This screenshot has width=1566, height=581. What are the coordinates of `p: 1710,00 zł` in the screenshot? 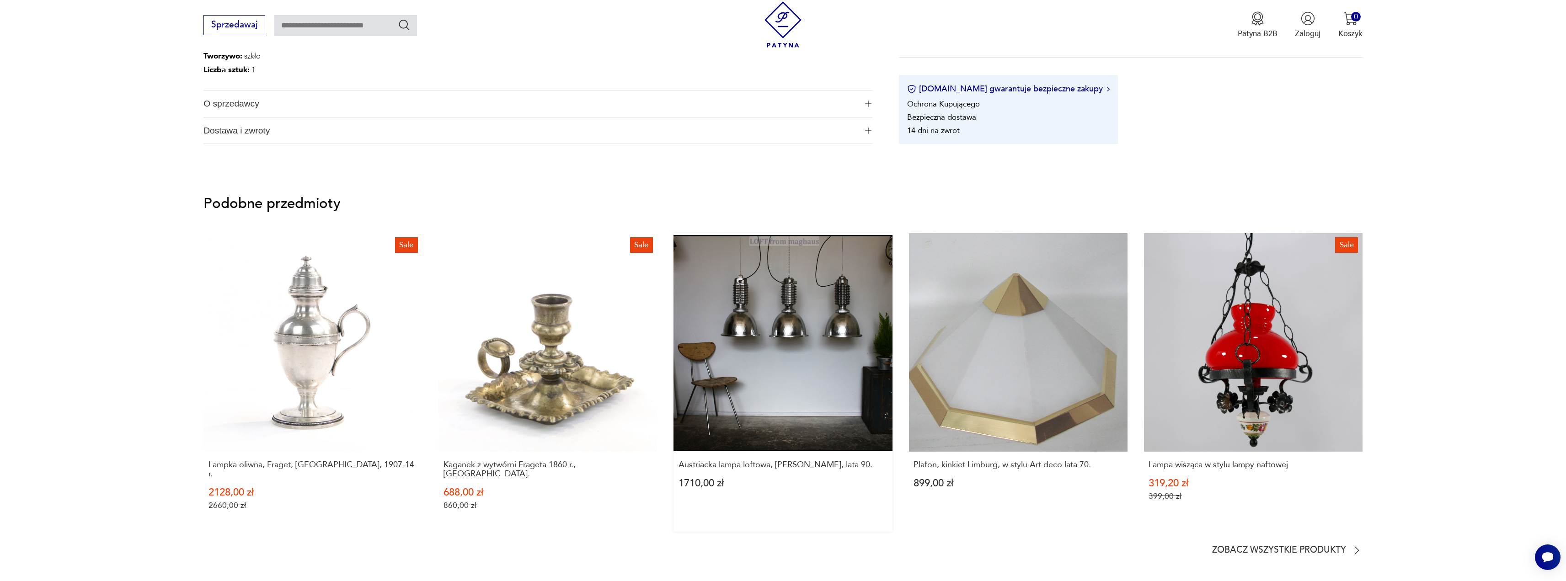 It's located at (783, 483).